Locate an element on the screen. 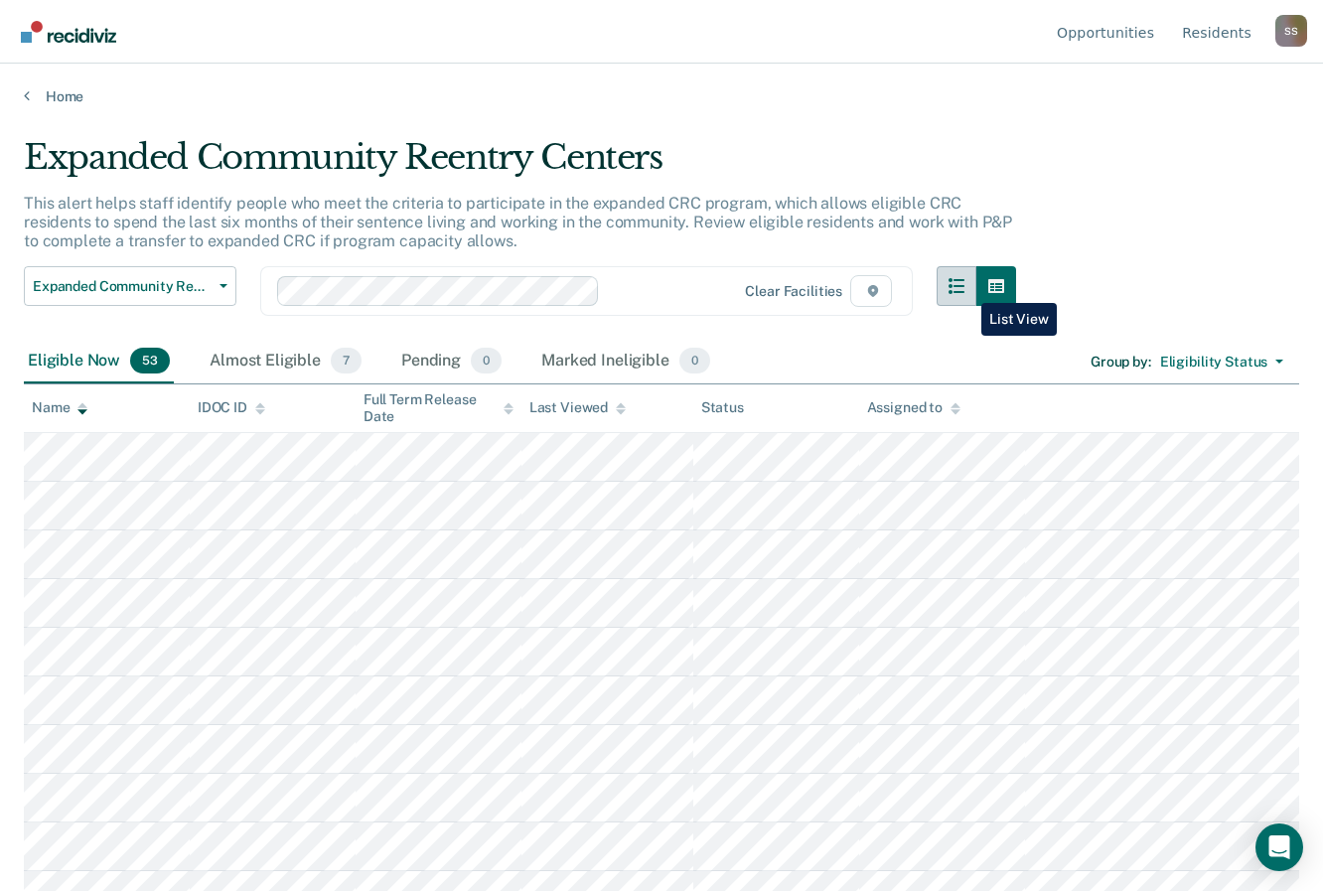  img: Recidiviz is located at coordinates (69, 32).